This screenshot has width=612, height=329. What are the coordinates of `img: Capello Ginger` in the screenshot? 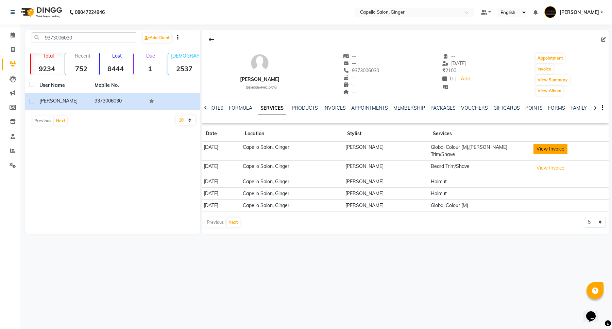 It's located at (550, 12).